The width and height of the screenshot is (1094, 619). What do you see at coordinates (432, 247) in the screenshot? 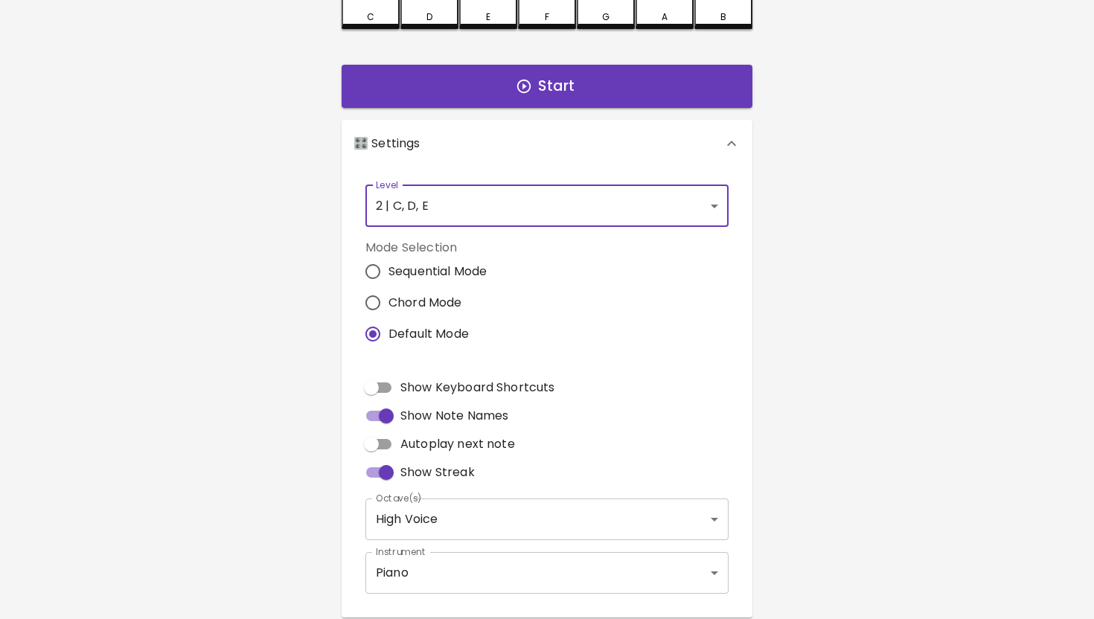
I see `label: Mode Selection` at bounding box center [432, 247].